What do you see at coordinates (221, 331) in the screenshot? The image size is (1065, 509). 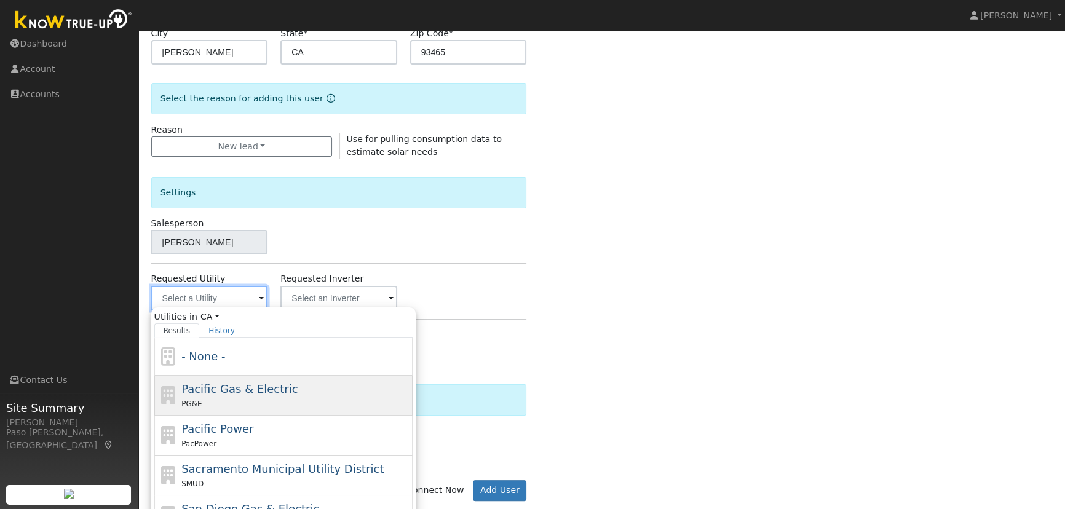 I see `a: History` at bounding box center [221, 331].